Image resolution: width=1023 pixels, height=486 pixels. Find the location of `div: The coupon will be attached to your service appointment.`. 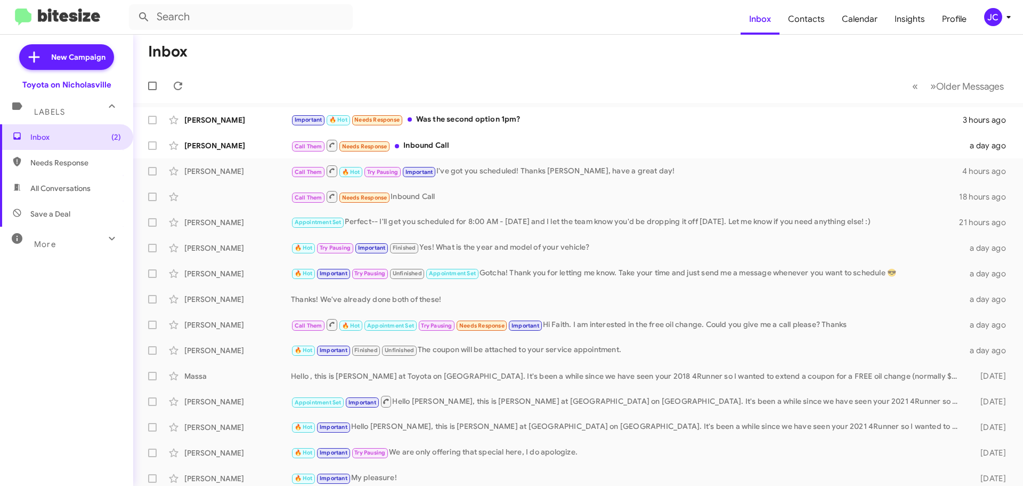

div: The coupon will be attached to your service appointment. is located at coordinates (627, 350).